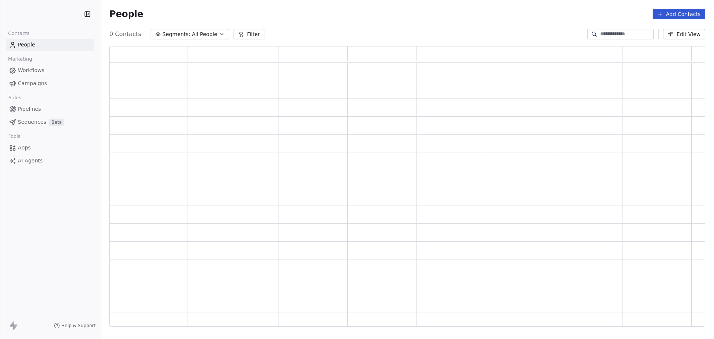  What do you see at coordinates (75, 326) in the screenshot?
I see `a: Help & Support` at bounding box center [75, 326].